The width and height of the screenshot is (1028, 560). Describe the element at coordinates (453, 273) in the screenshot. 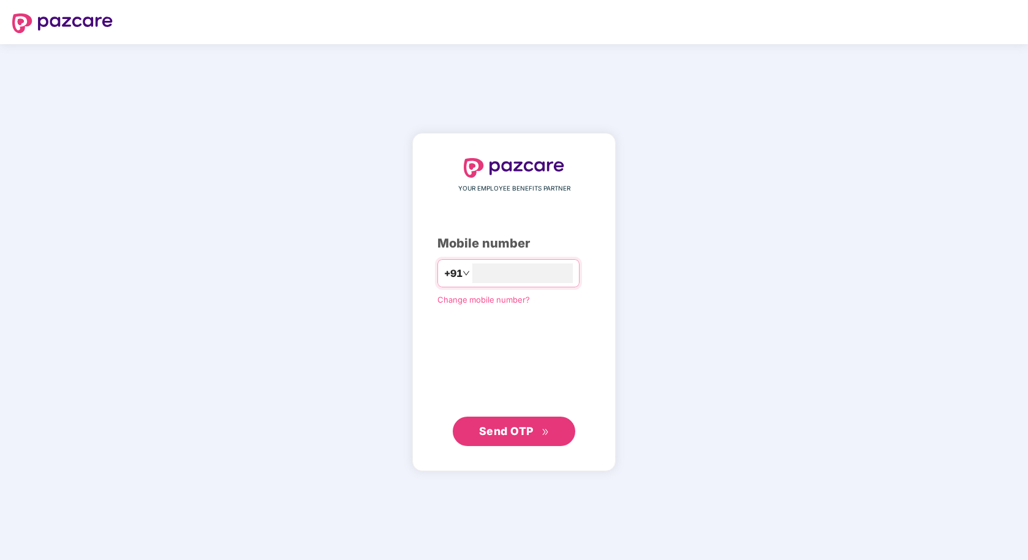

I see `span: +91` at that location.